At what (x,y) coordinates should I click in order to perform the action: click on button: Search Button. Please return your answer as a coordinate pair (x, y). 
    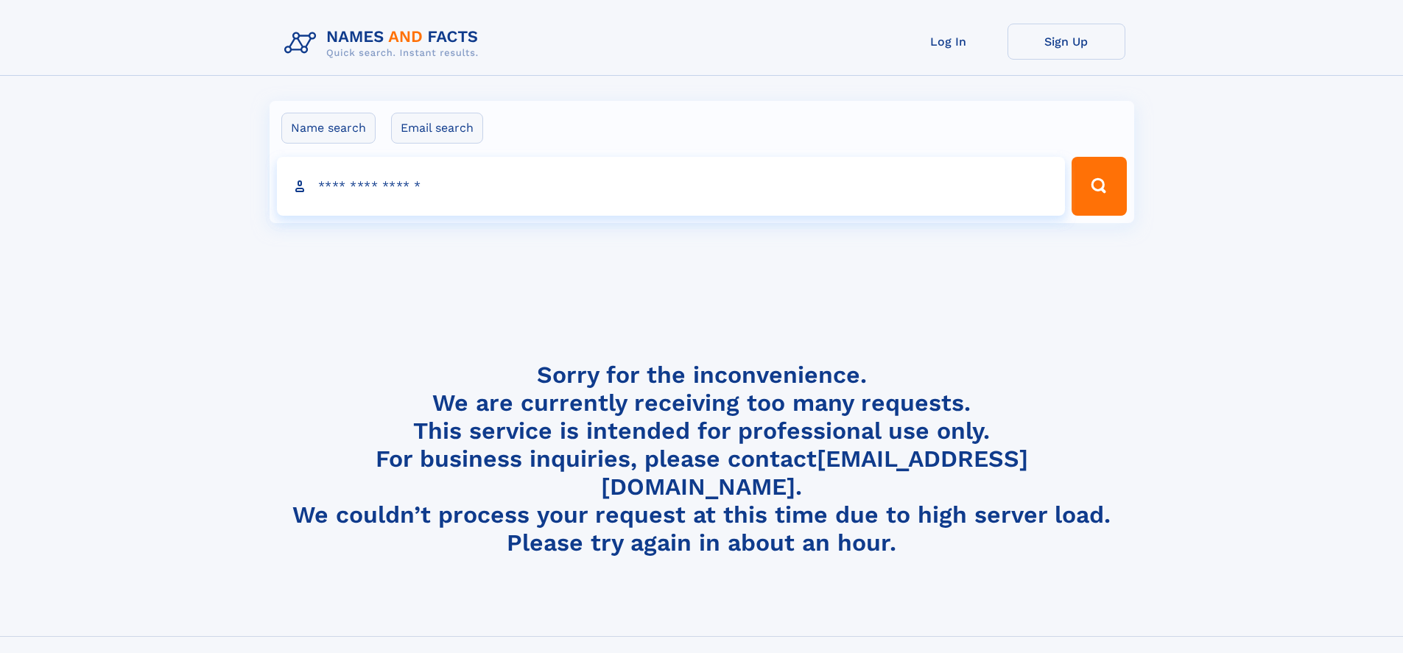
    Looking at the image, I should click on (1099, 186).